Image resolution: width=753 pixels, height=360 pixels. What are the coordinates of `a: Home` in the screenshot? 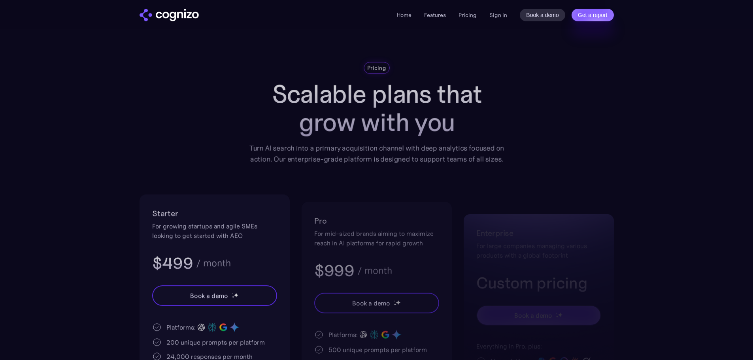 It's located at (404, 15).